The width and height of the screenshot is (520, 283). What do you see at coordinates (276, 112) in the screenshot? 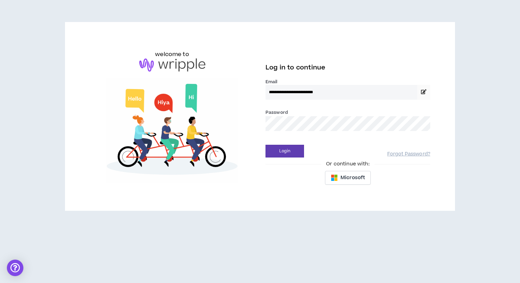
I see `label: Password` at bounding box center [276, 112].